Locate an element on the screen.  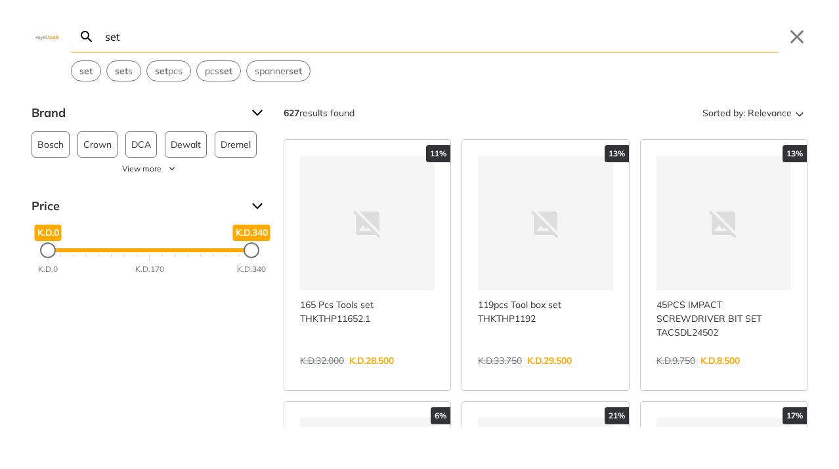
div: 21% is located at coordinates (616, 415).